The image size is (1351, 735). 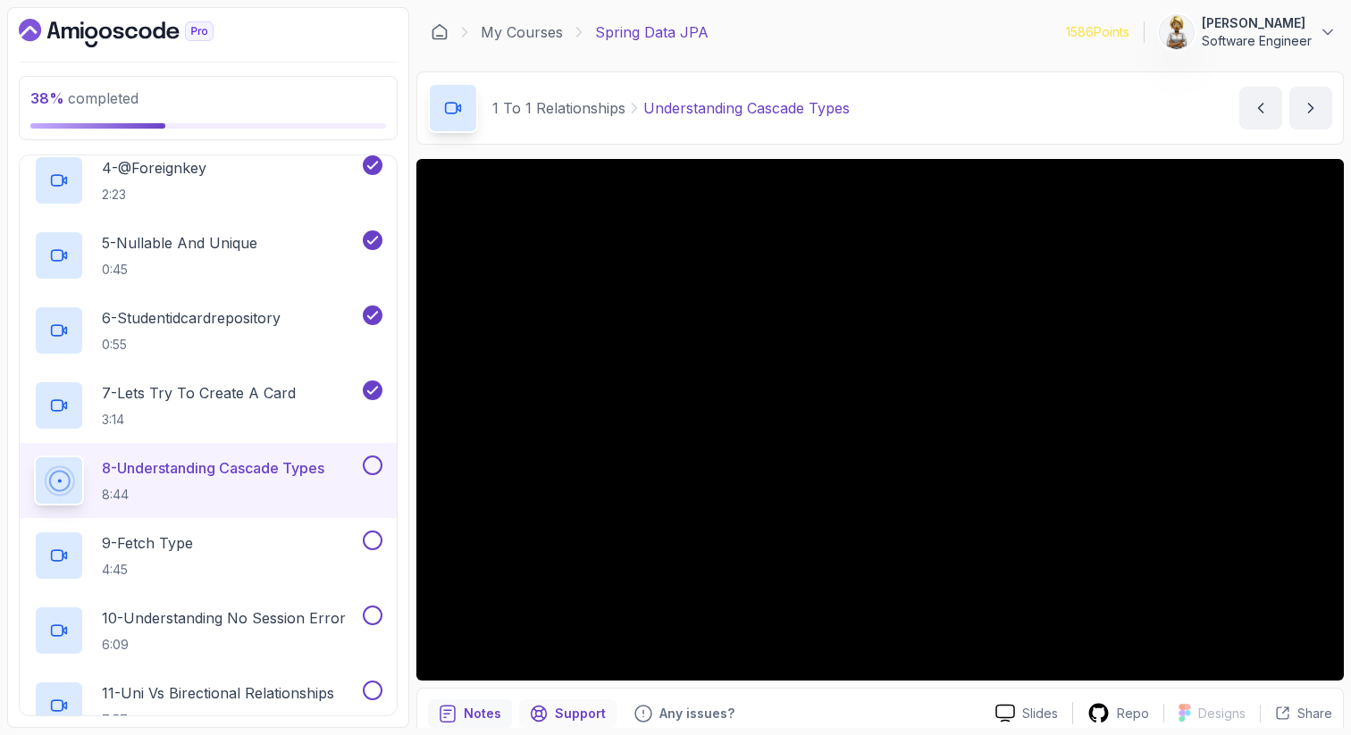 What do you see at coordinates (213, 468) in the screenshot?
I see `p: 8 - Understanding Cascade Types` at bounding box center [213, 468].